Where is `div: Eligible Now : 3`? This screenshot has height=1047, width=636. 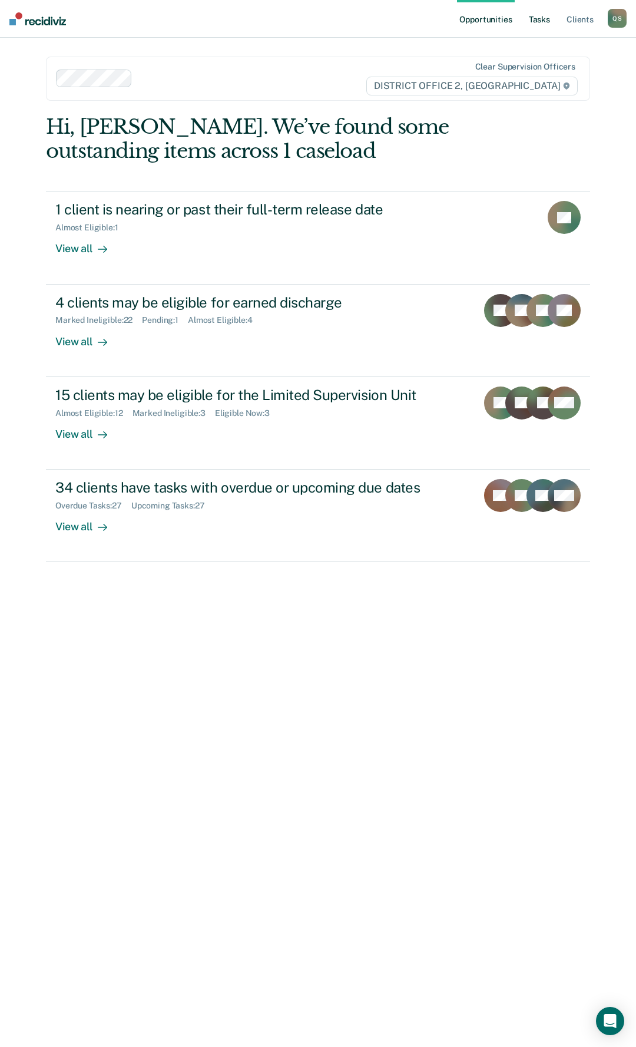 div: Eligible Now : 3 is located at coordinates (247, 413).